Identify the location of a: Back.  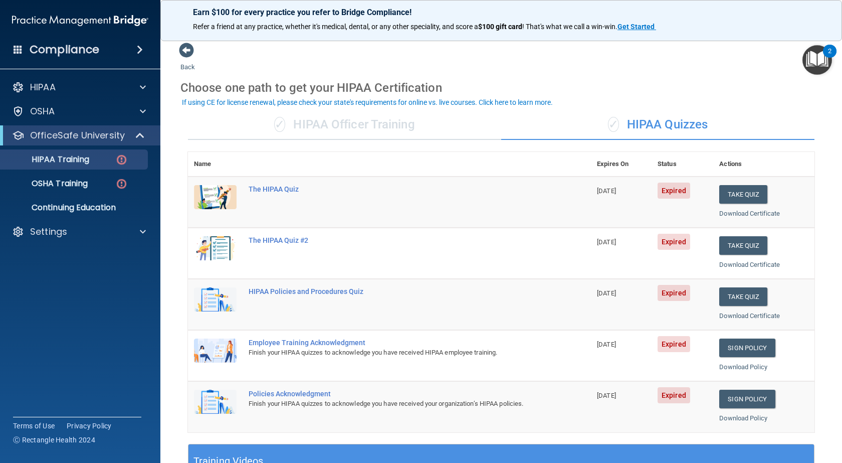
(188, 61).